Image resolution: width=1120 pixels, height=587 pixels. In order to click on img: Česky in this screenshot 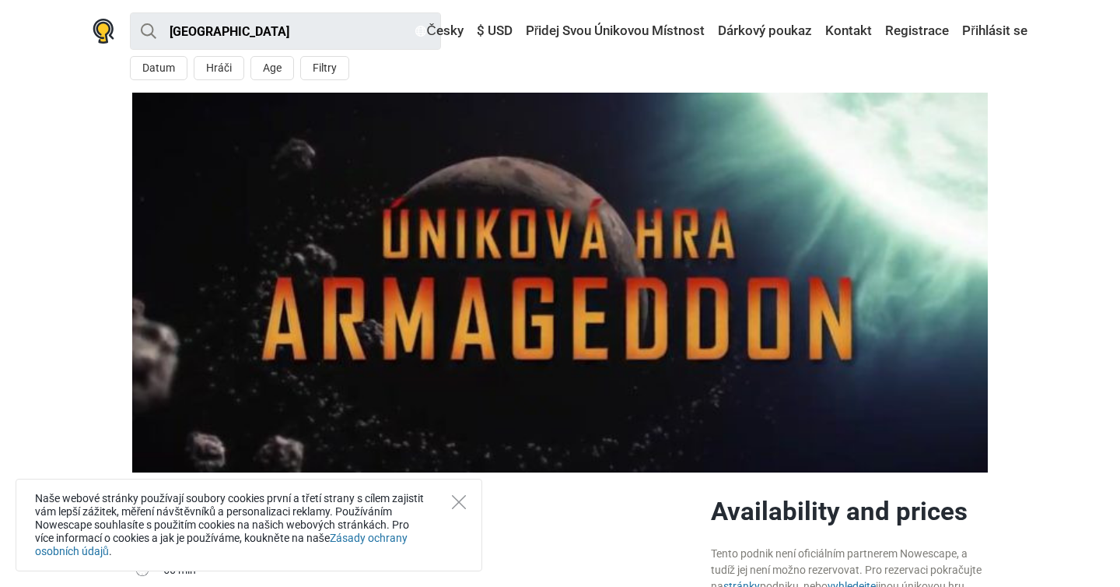, I will do `click(421, 31)`.